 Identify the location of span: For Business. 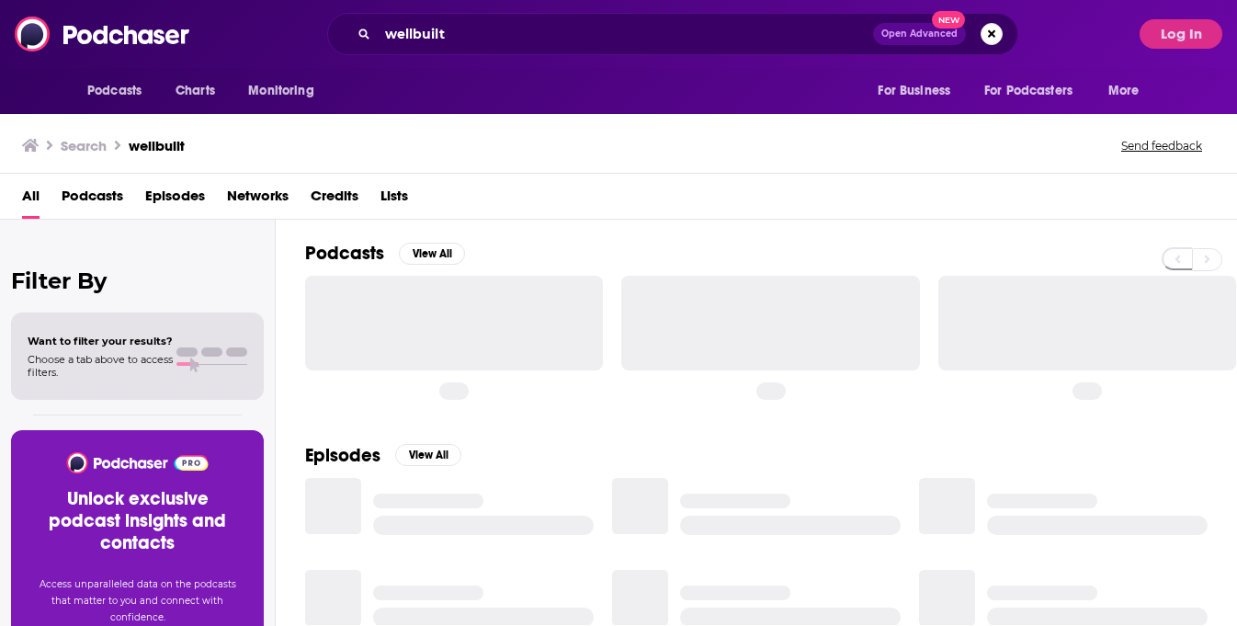
(914, 91).